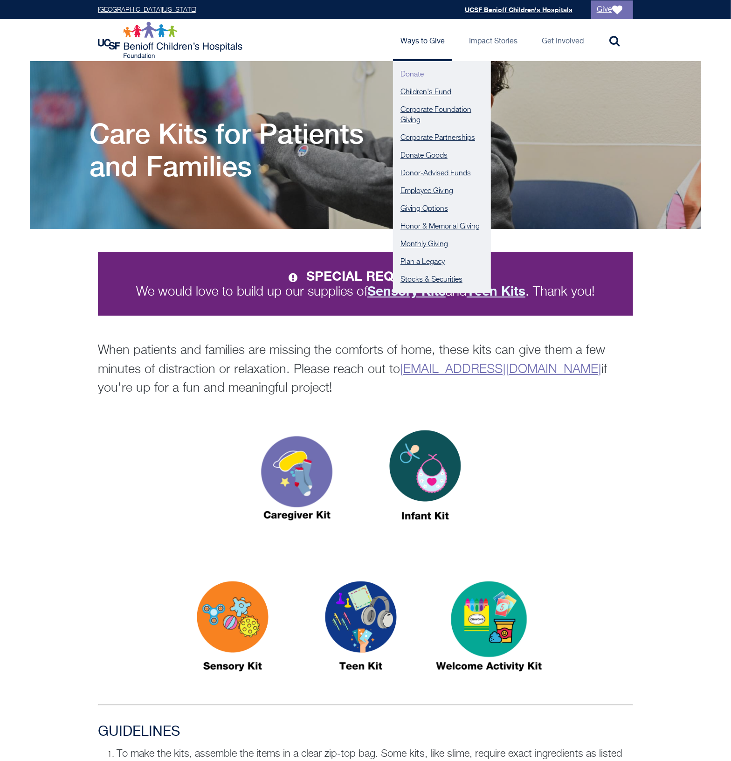 The height and width of the screenshot is (761, 731). What do you see at coordinates (365, 732) in the screenshot?
I see `h3: GUIDELINES` at bounding box center [365, 732].